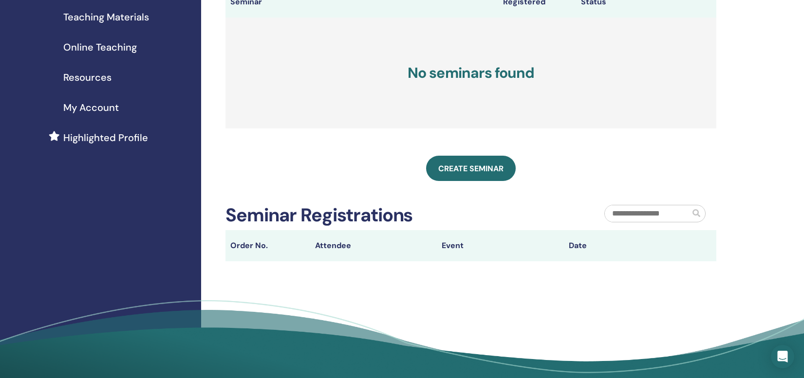 The width and height of the screenshot is (804, 378). Describe the element at coordinates (268, 246) in the screenshot. I see `th: Order No.` at that location.